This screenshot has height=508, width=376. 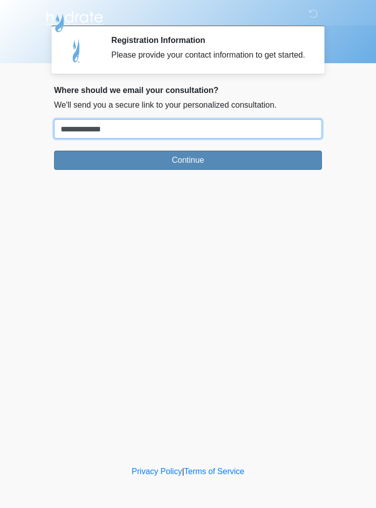 I want to click on div: Please provide your contact information to get started., so click(x=209, y=55).